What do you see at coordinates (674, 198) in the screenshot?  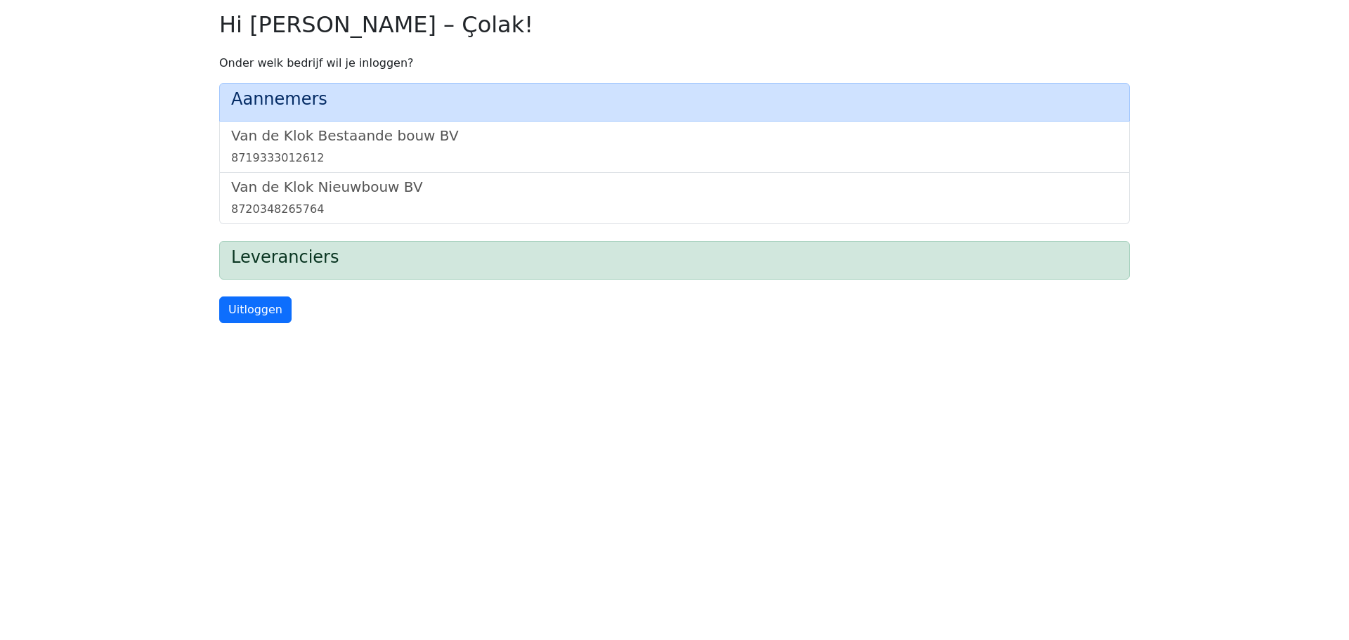 I see `a: Van de Klok Nieuwbouw BV8720348265764` at bounding box center [674, 198].